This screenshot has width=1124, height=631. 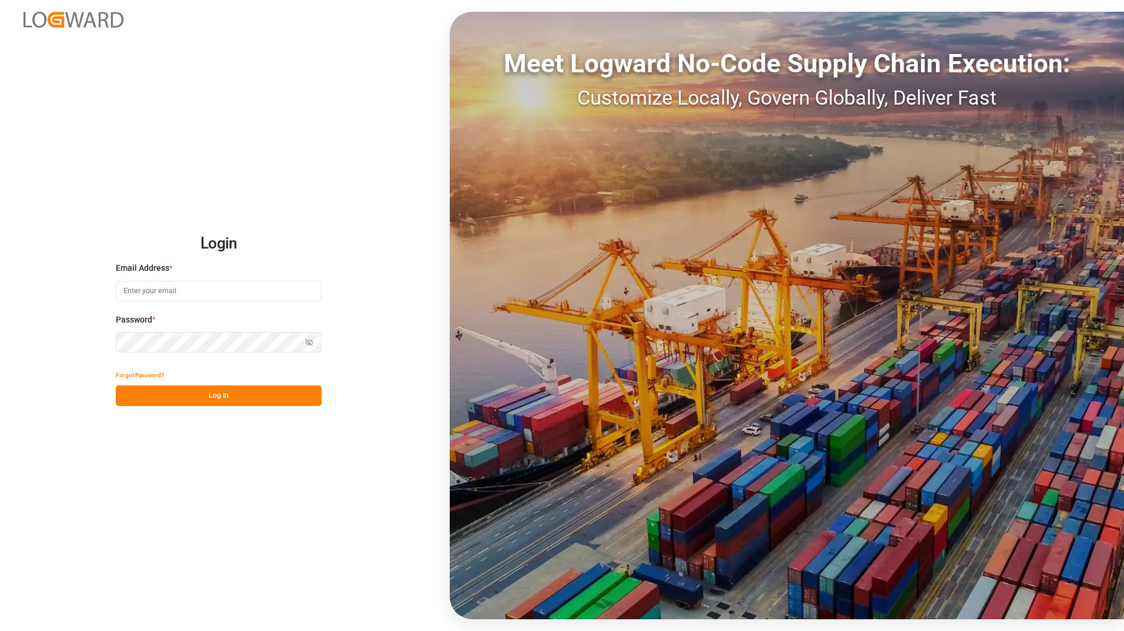 What do you see at coordinates (219, 396) in the screenshot?
I see `button: Log In` at bounding box center [219, 396].